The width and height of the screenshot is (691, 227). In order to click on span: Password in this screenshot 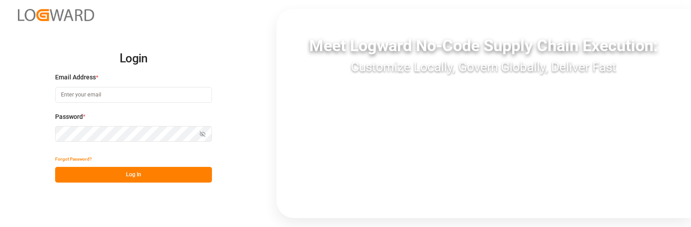, I will do `click(69, 117)`.